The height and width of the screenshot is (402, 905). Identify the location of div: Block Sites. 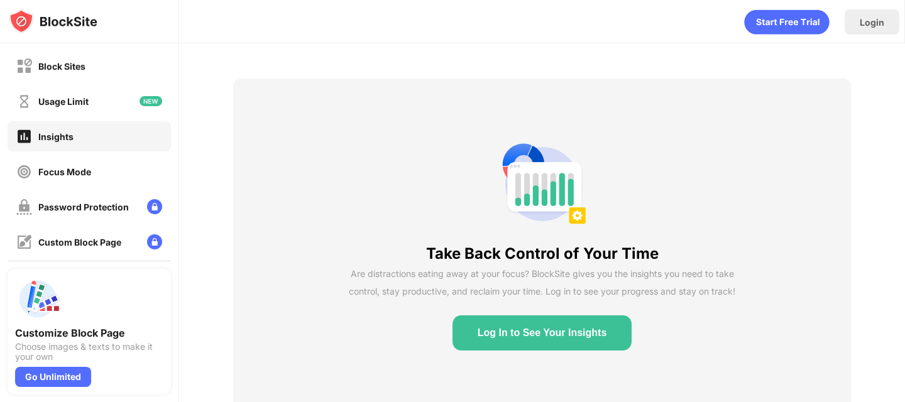
(62, 66).